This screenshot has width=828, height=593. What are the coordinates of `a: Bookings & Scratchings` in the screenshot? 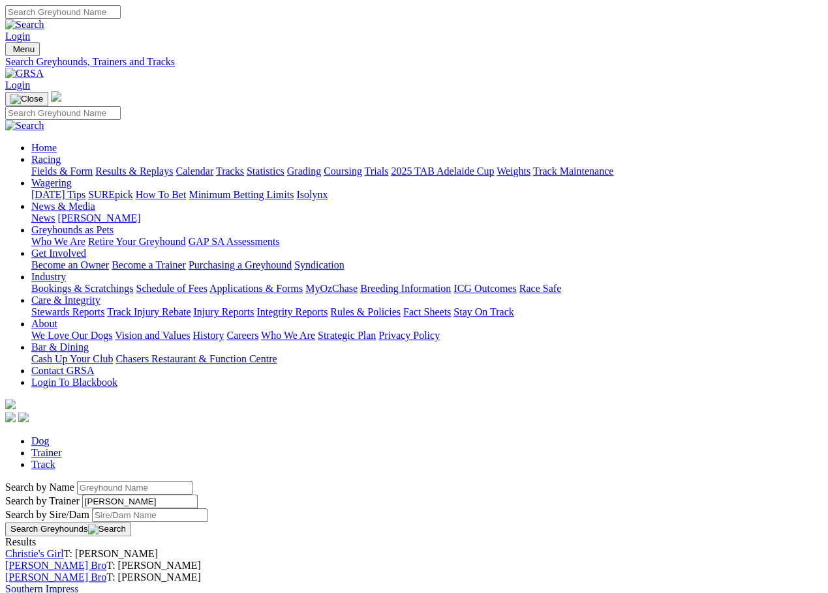 It's located at (82, 288).